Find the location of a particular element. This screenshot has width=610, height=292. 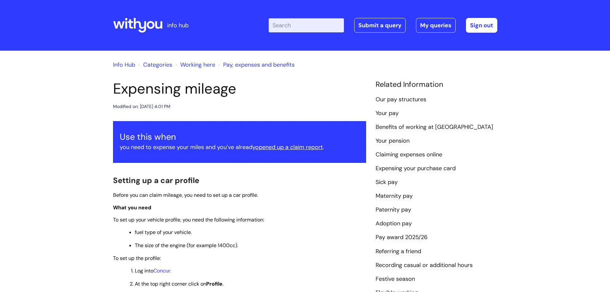

input: Search is located at coordinates (306, 25).